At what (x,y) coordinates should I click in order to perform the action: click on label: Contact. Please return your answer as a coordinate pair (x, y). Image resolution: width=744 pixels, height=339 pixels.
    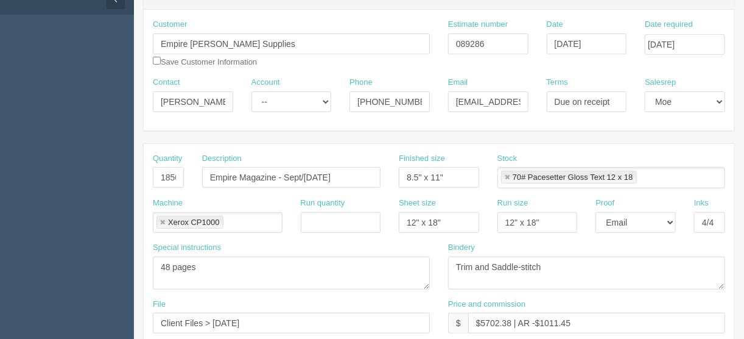
    Looking at the image, I should click on (166, 82).